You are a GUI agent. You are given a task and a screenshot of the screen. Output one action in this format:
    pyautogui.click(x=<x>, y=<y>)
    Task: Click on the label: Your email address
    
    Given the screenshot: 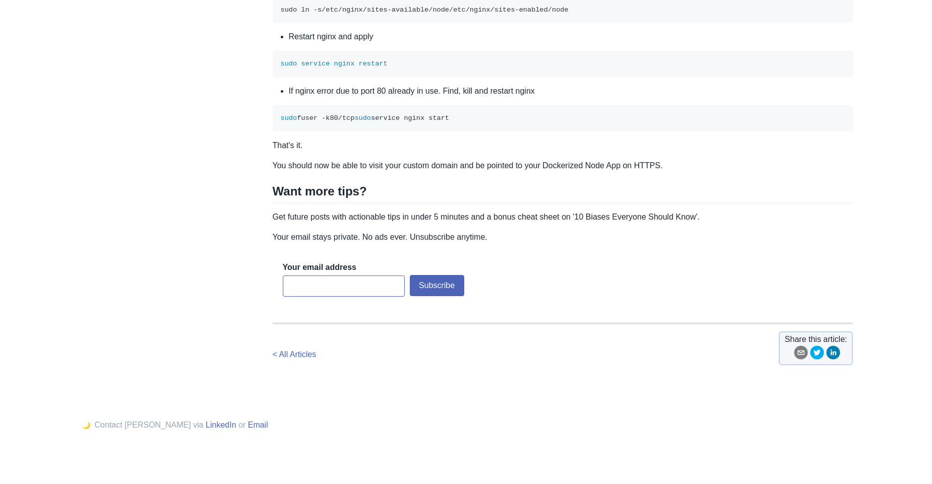 What is the action you would take?
    pyautogui.click(x=319, y=268)
    